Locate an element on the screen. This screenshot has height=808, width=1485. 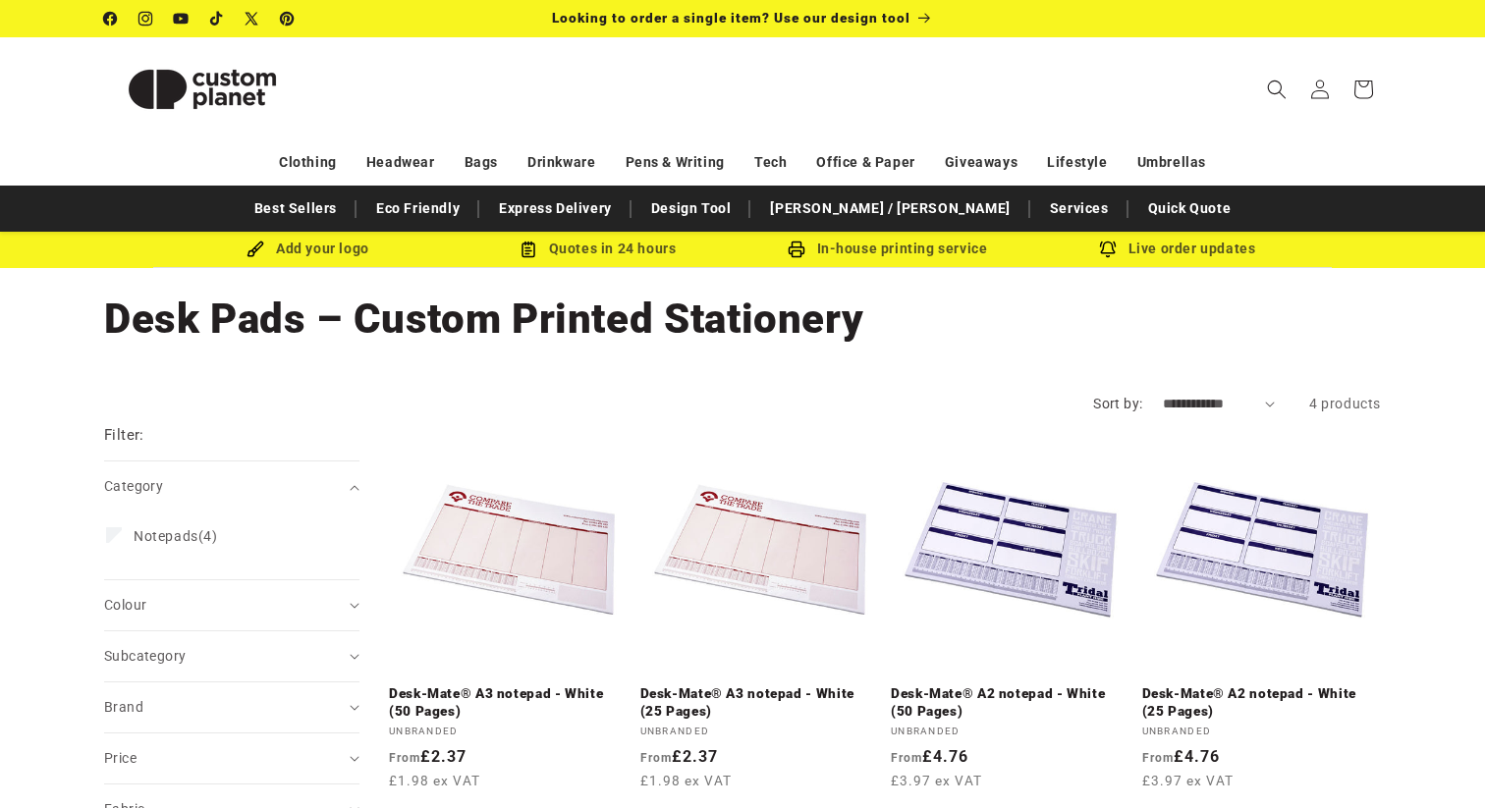
label: Sort by: is located at coordinates (1118, 404).